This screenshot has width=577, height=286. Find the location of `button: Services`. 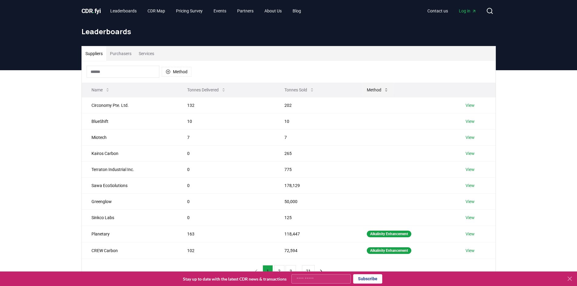

button: Services is located at coordinates (146, 54).